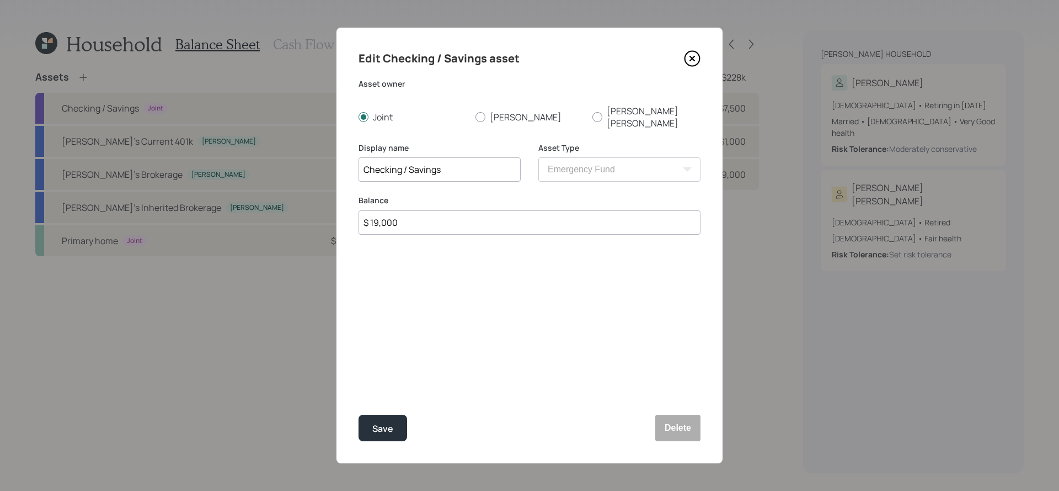 Image resolution: width=1059 pixels, height=491 pixels. I want to click on button: Save, so click(383, 428).